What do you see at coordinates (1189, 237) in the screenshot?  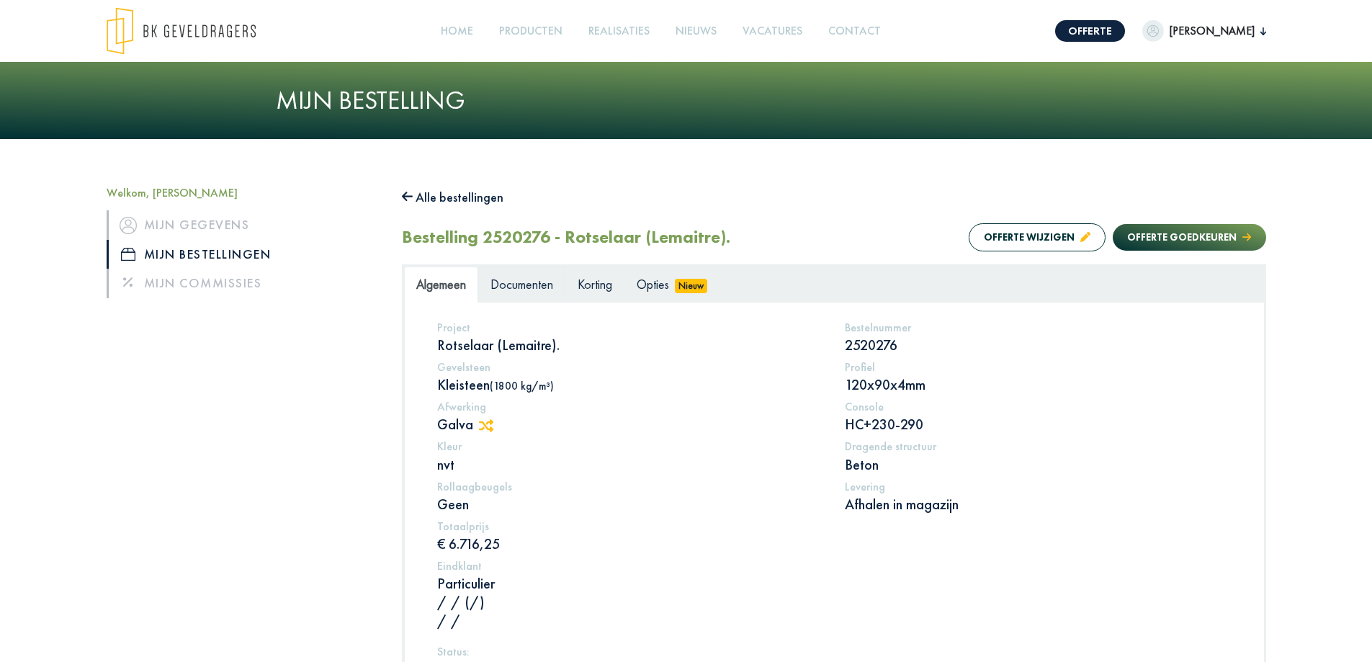 I see `button: Offerte goedkeuren` at bounding box center [1189, 237].